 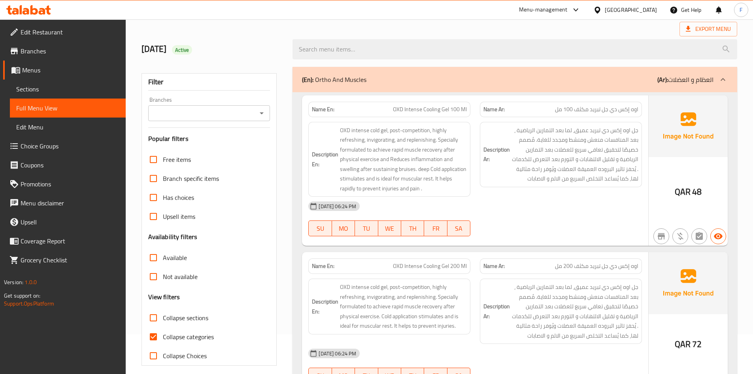 What do you see at coordinates (459, 228) in the screenshot?
I see `span: SA` at bounding box center [459, 228].